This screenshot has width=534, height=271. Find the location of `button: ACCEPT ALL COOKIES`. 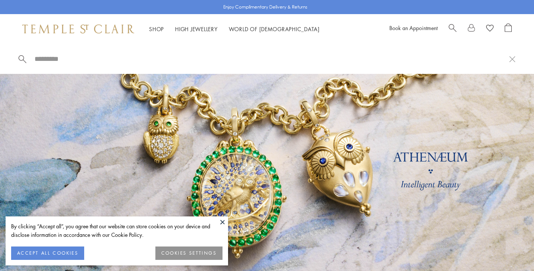

button: ACCEPT ALL COOKIES is located at coordinates (47, 253).